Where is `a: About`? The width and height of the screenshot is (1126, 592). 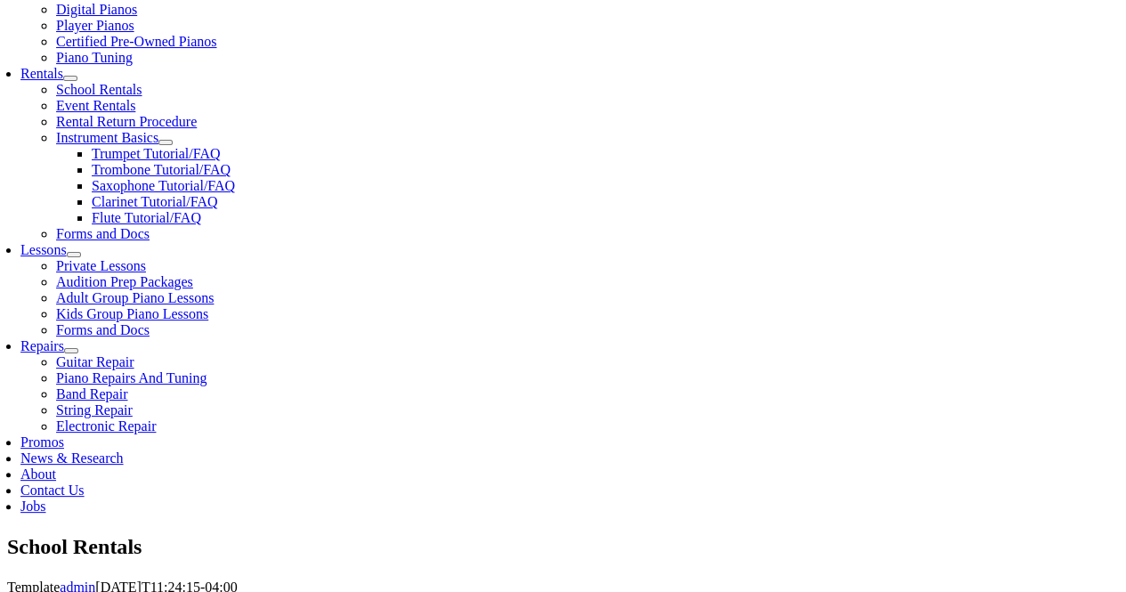 a: About is located at coordinates (38, 473).